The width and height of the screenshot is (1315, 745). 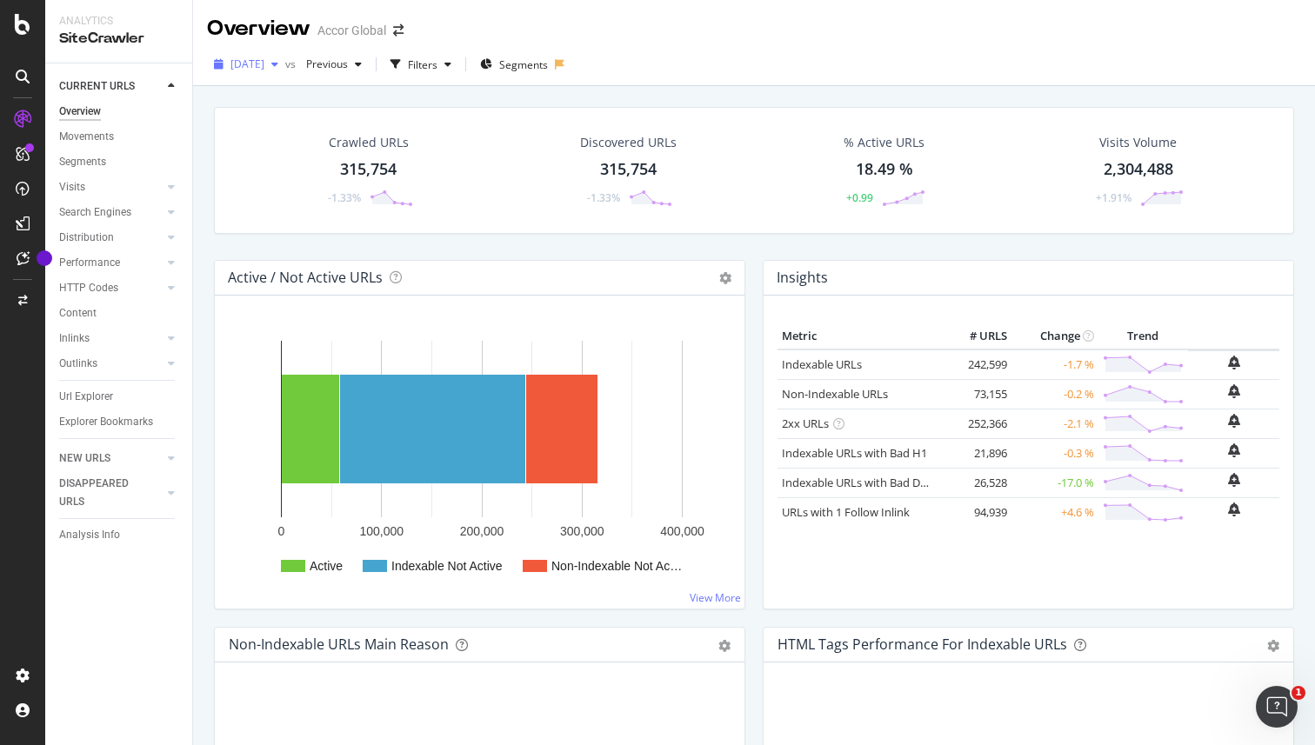 I want to click on td: 73,155, so click(x=977, y=394).